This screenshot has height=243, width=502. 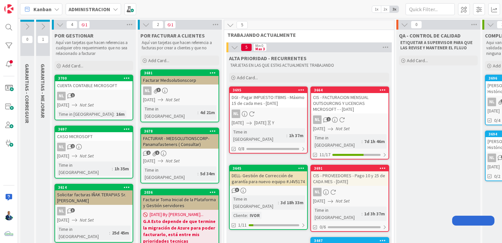 What do you see at coordinates (497, 120) in the screenshot?
I see `span: 0/4` at bounding box center [497, 120].